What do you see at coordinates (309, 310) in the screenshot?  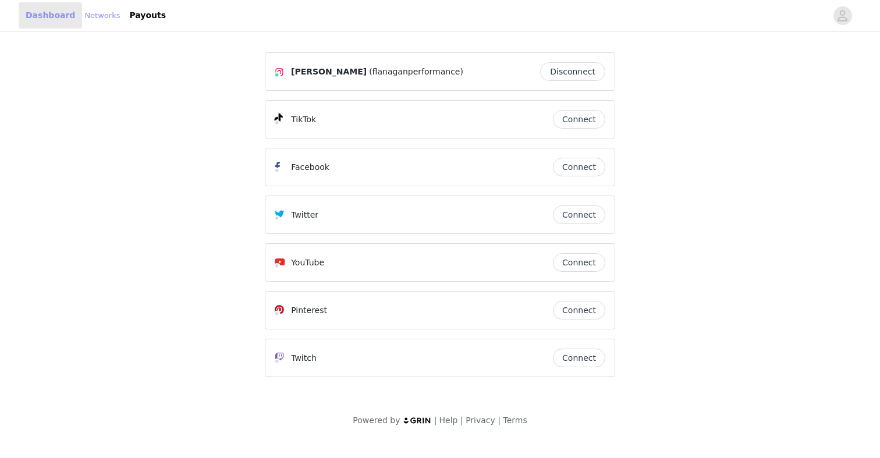 I see `p: Pinterest` at bounding box center [309, 310].